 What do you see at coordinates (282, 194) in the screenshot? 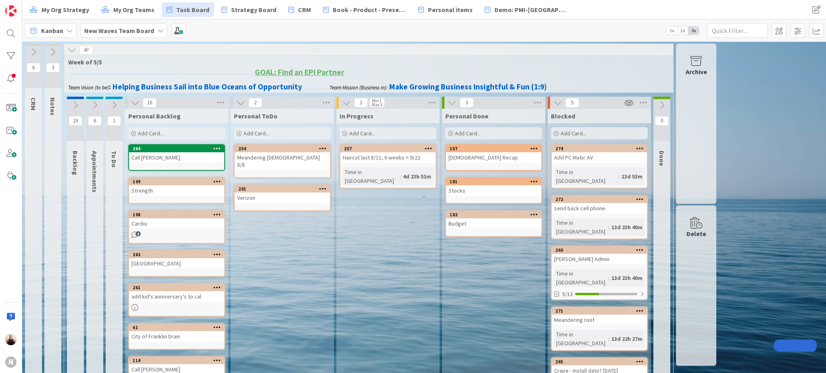
I see `div: 201Verizon` at bounding box center [282, 194].